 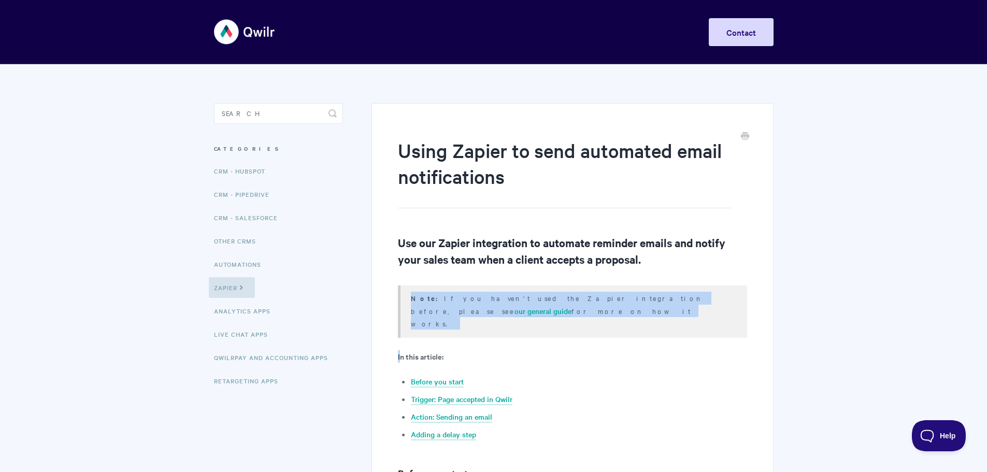 What do you see at coordinates (427, 298) in the screenshot?
I see `b: Note:` at bounding box center [427, 298].